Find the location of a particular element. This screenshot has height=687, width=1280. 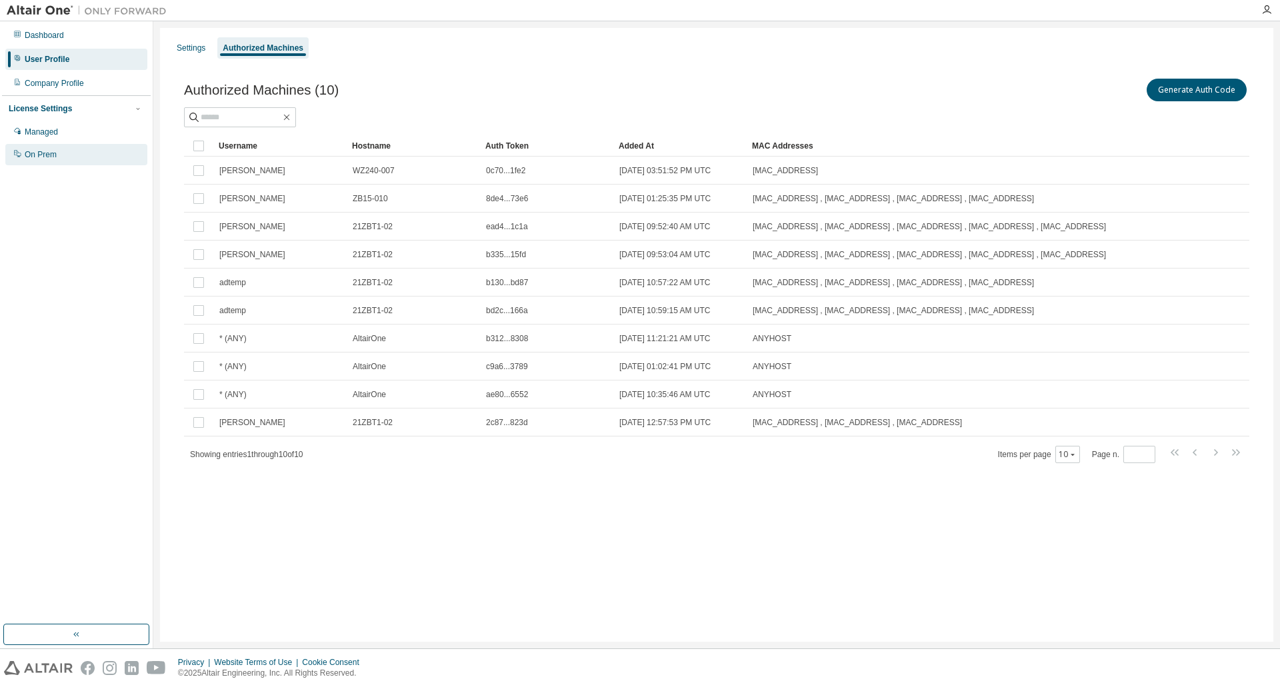

div: Privacy is located at coordinates (196, 663).